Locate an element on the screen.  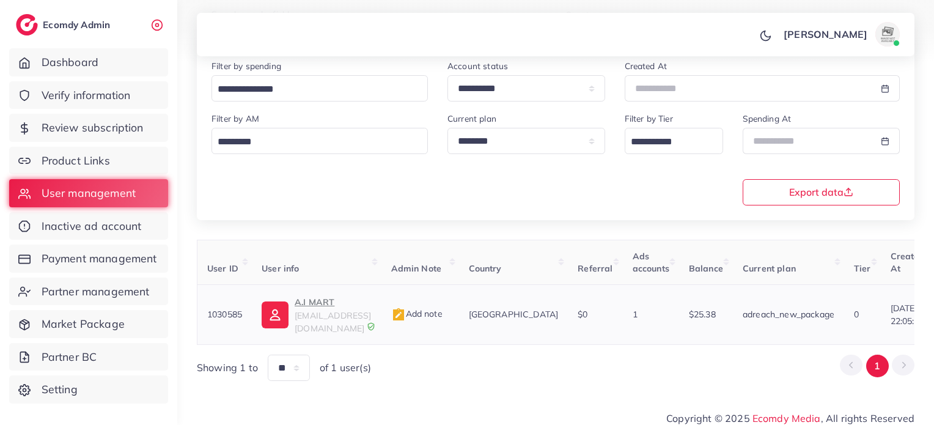
span: Market Package is located at coordinates (83, 324).